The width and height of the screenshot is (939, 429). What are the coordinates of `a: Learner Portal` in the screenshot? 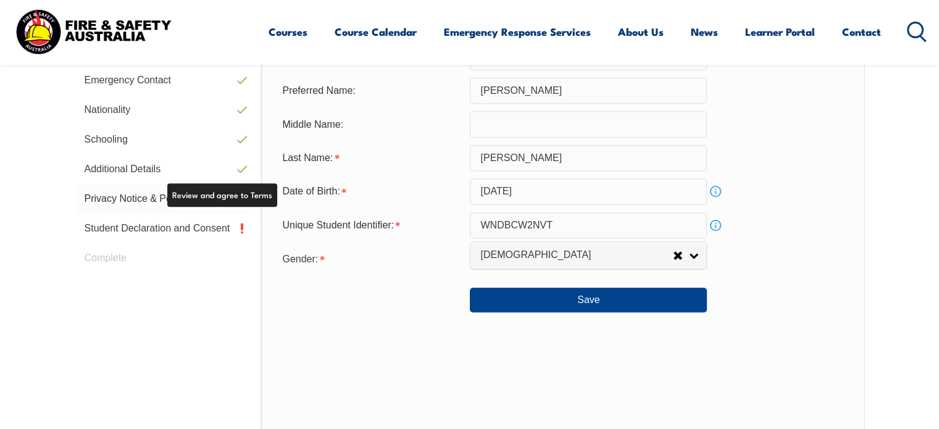 It's located at (780, 32).